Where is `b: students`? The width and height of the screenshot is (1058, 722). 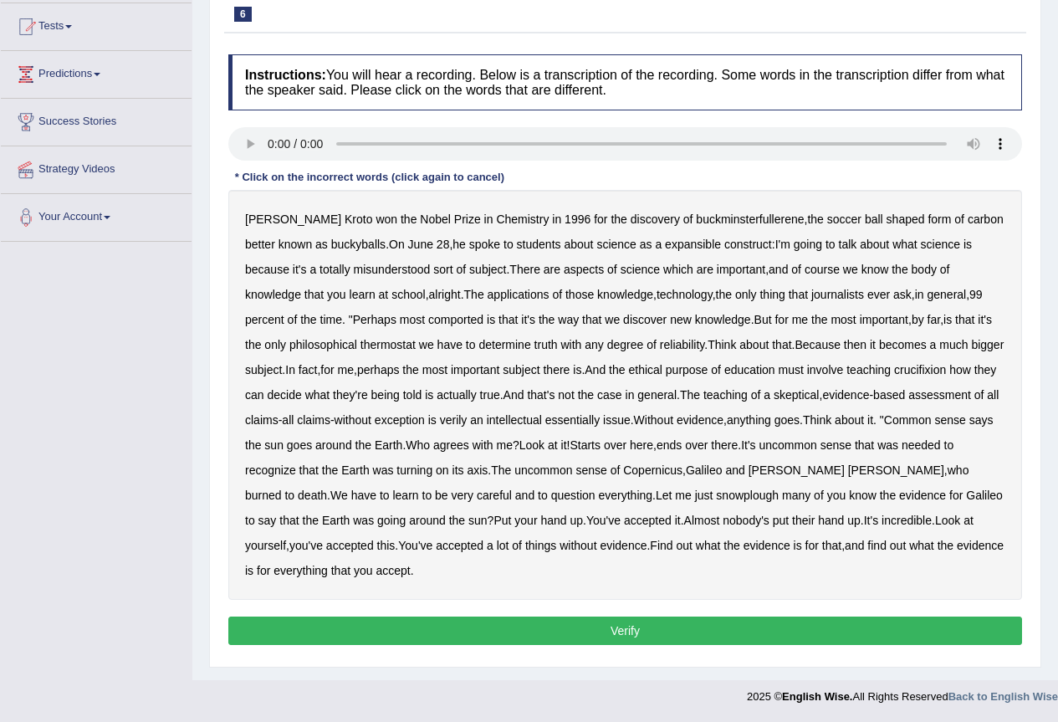 b: students is located at coordinates (538, 244).